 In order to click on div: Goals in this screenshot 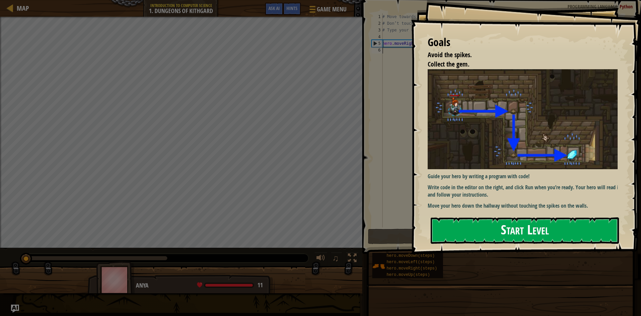, I will do `click(523, 42)`.